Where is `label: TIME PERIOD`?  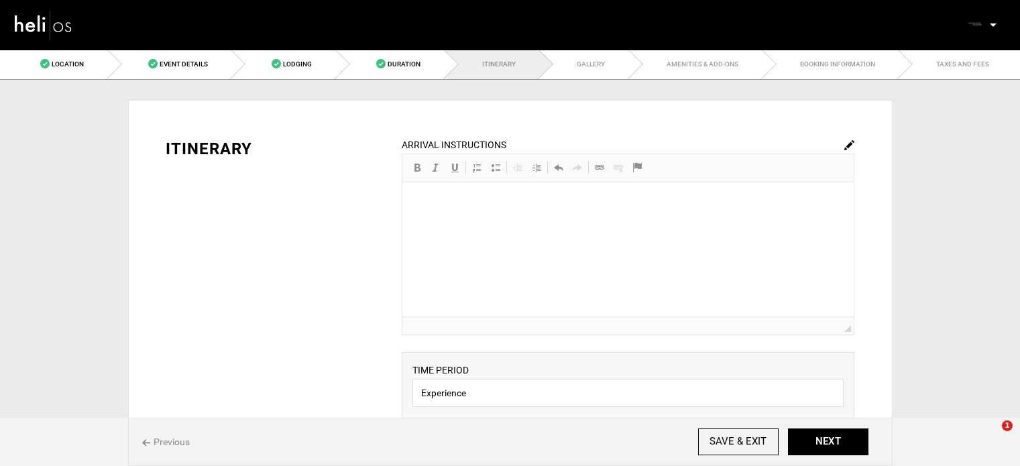
label: TIME PERIOD is located at coordinates (440, 370).